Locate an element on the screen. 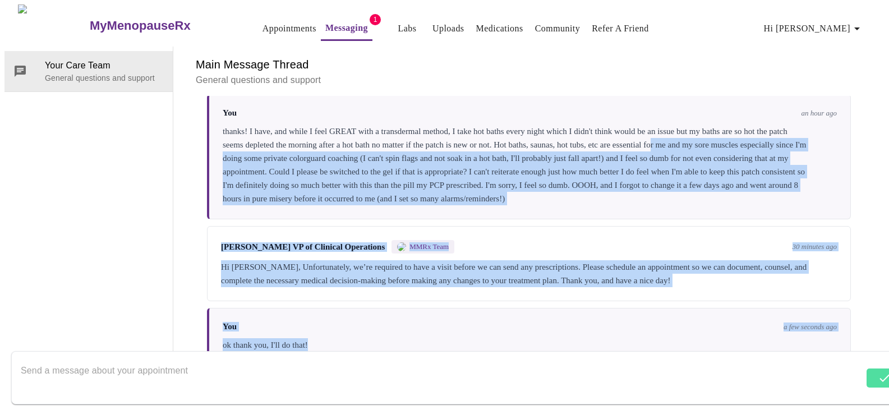  a: Messaging is located at coordinates (347, 28).